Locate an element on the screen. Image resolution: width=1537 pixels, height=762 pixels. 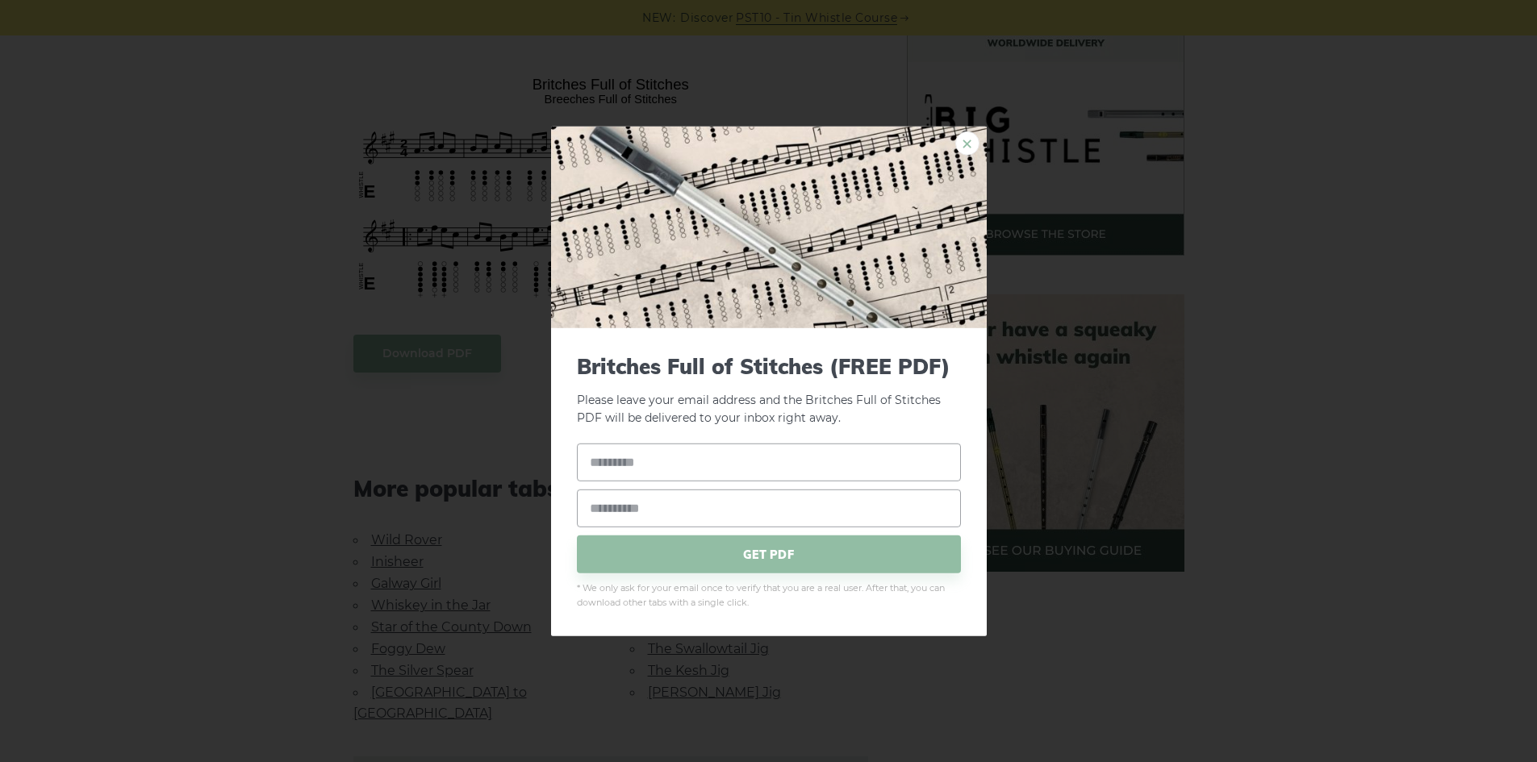
span: Britches Full of Stitches (FREE PDF) is located at coordinates (769, 365).